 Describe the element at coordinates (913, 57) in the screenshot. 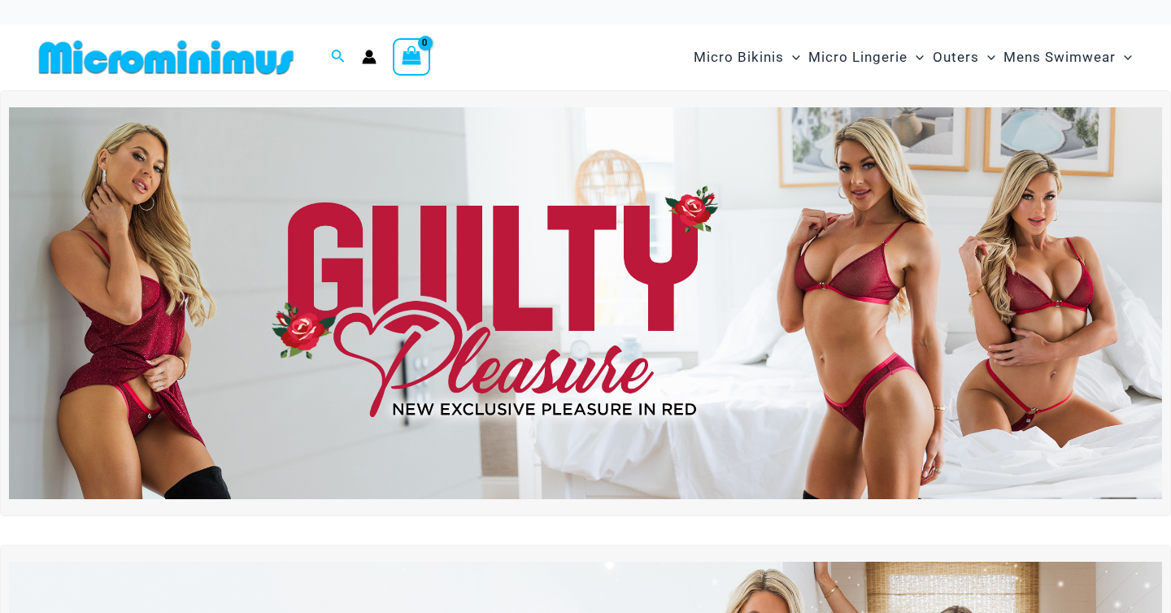

I see `nav: Site Navigation` at that location.